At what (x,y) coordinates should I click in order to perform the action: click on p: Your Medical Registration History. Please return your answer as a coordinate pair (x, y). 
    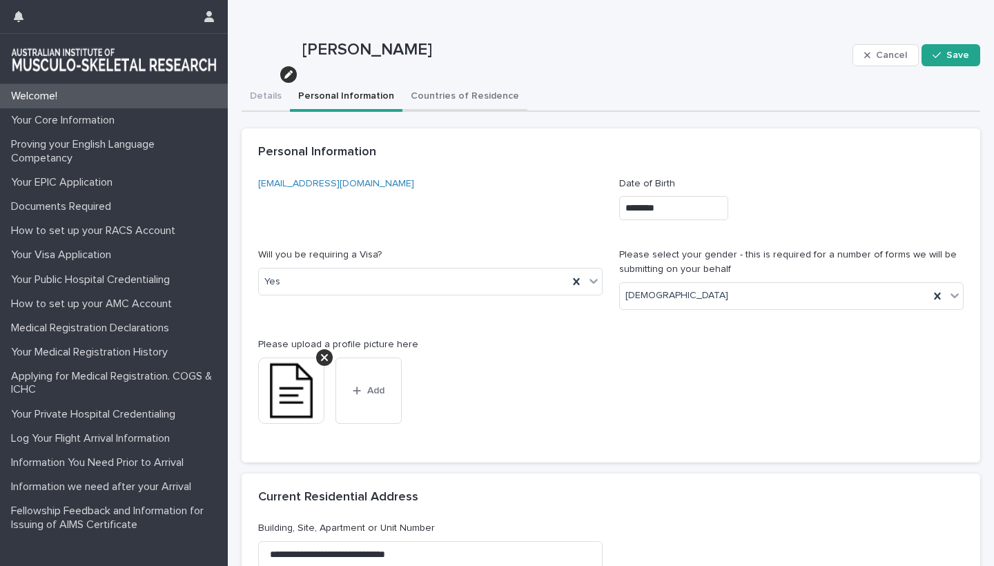
    Looking at the image, I should click on (92, 352).